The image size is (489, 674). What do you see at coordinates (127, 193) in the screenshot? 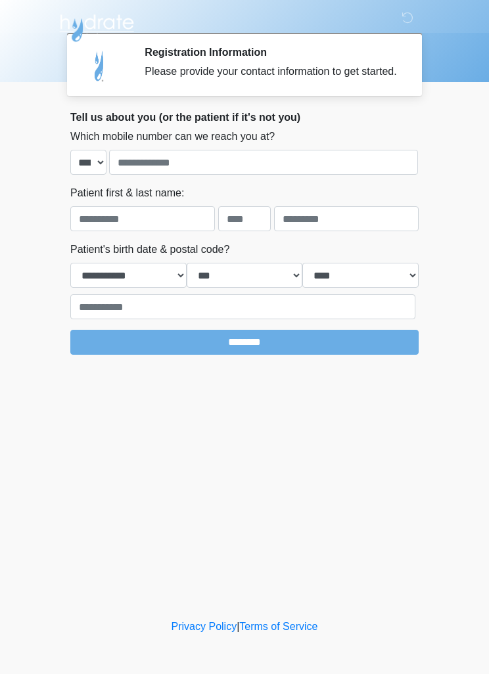
I see `label: Patient first & last name:` at bounding box center [127, 193].